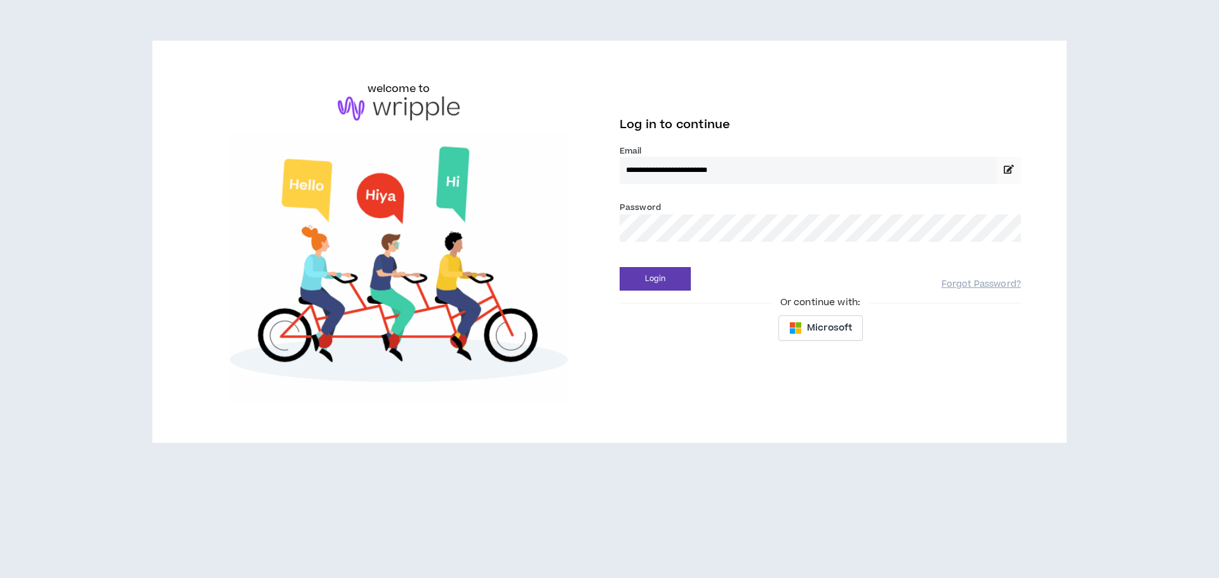  Describe the element at coordinates (675, 124) in the screenshot. I see `span: Log in to continue` at that location.